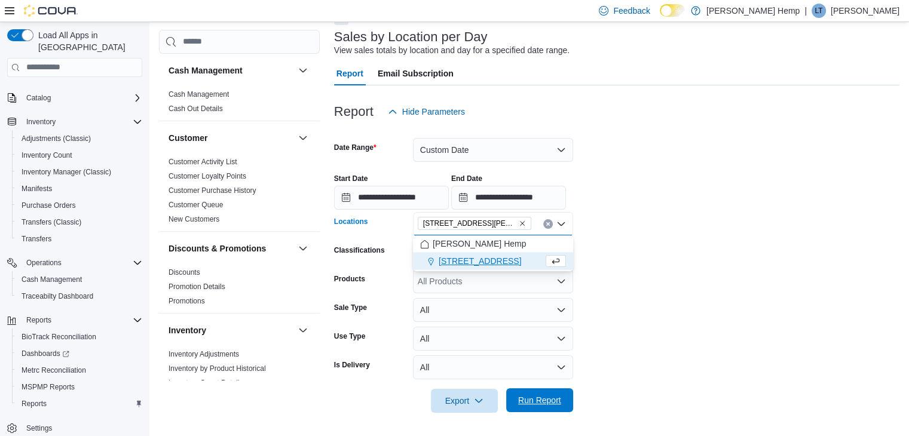 The image size is (909, 436). I want to click on span: Operations, so click(44, 263).